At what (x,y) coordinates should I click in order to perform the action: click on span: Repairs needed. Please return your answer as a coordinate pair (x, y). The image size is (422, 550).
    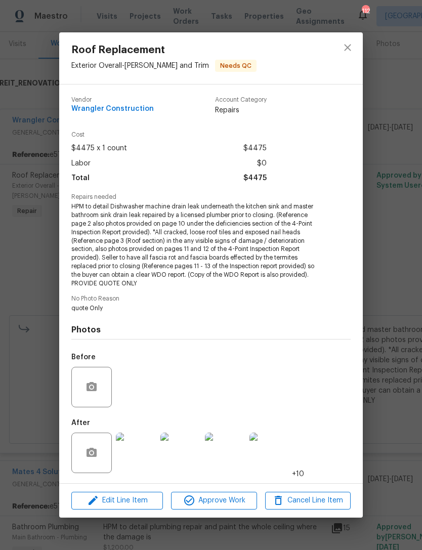
    Looking at the image, I should click on (211, 197).